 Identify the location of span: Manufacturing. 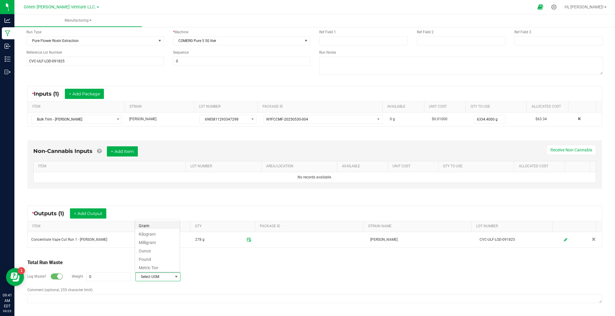
(78, 20).